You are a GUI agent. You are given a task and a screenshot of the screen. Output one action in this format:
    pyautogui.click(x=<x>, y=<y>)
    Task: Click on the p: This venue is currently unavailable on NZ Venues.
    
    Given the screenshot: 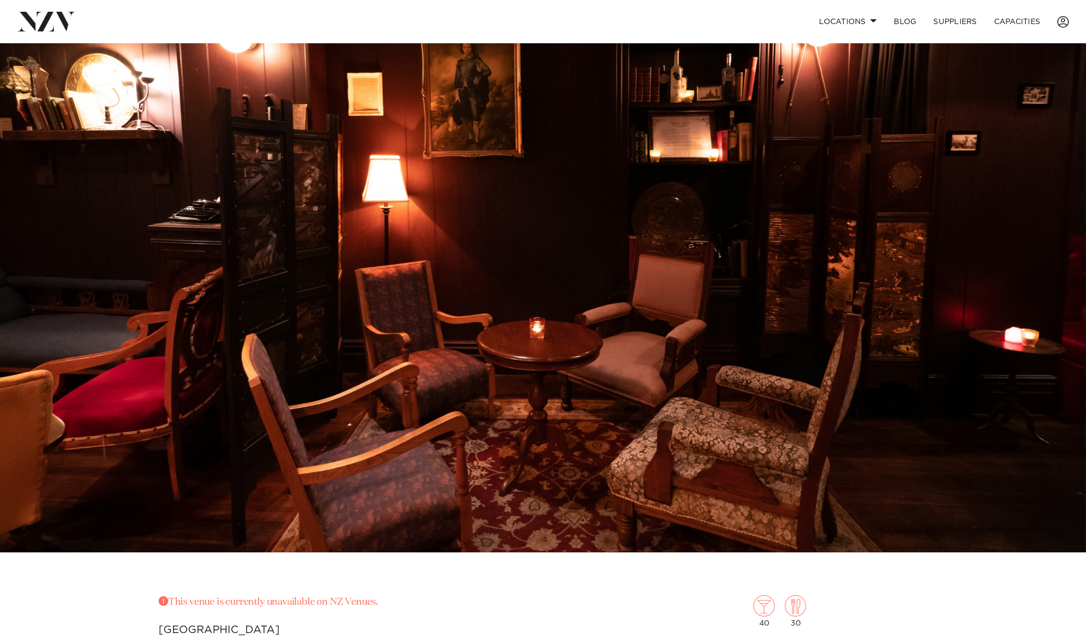 What is the action you would take?
    pyautogui.click(x=418, y=602)
    